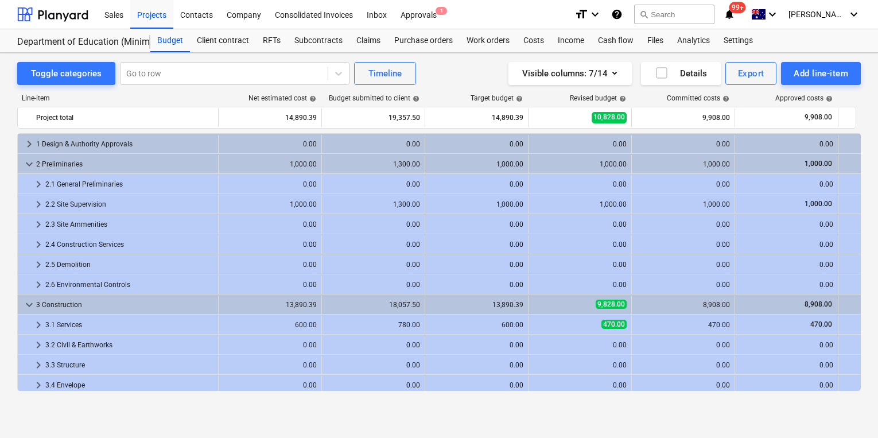 Image resolution: width=878 pixels, height=438 pixels. I want to click on i: format_size, so click(581, 14).